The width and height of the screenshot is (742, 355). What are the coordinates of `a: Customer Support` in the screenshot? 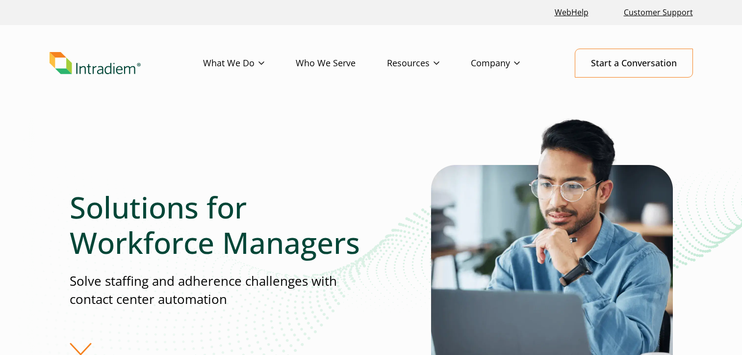 It's located at (658, 12).